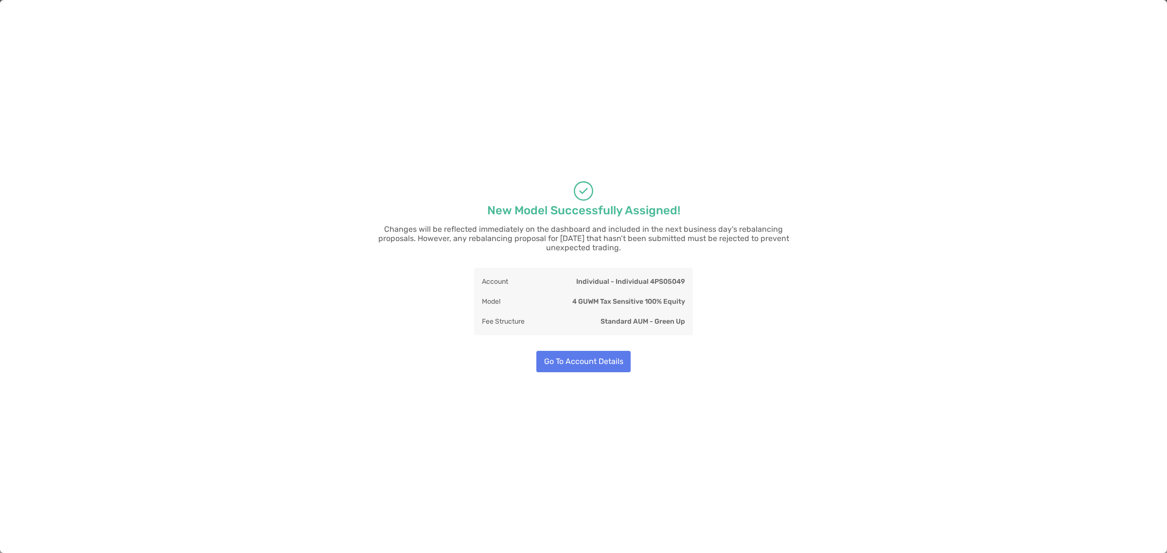 The image size is (1167, 553). What do you see at coordinates (629, 301) in the screenshot?
I see `p: 4 GUWM Tax Sensitive 100% Equity` at bounding box center [629, 301].